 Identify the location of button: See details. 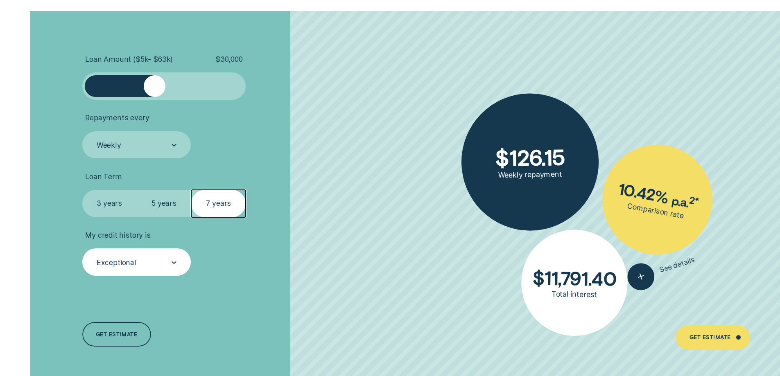
(661, 270).